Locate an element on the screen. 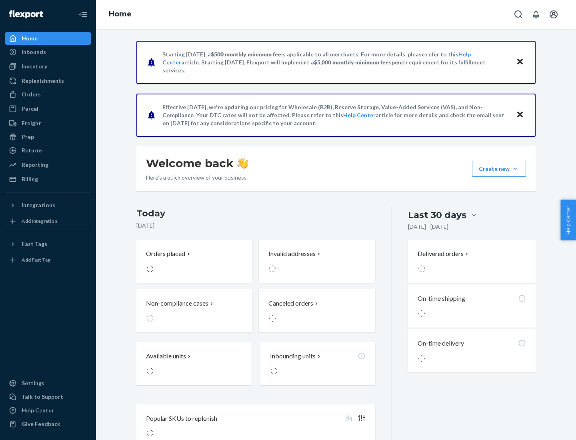 This screenshot has width=576, height=440. img: Flexport logo is located at coordinates (26, 14).